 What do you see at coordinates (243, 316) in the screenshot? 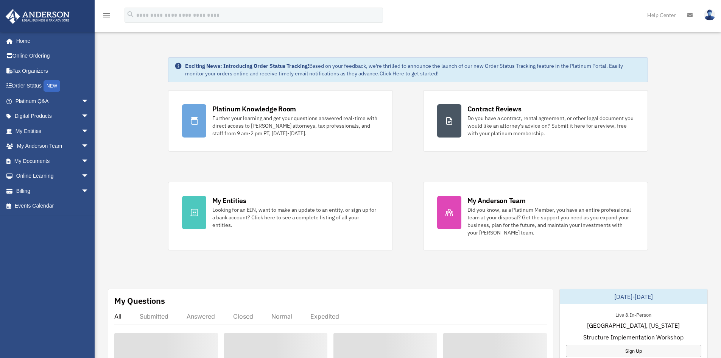
I see `div: Closed` at bounding box center [243, 316].